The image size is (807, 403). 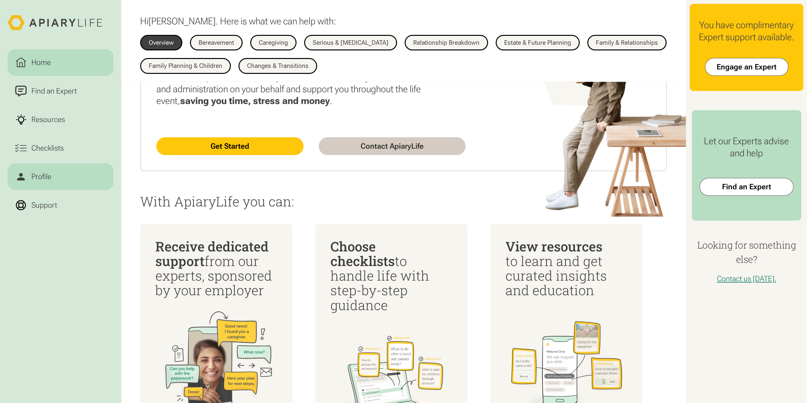 What do you see at coordinates (216, 43) in the screenshot?
I see `a: Bereavement` at bounding box center [216, 43].